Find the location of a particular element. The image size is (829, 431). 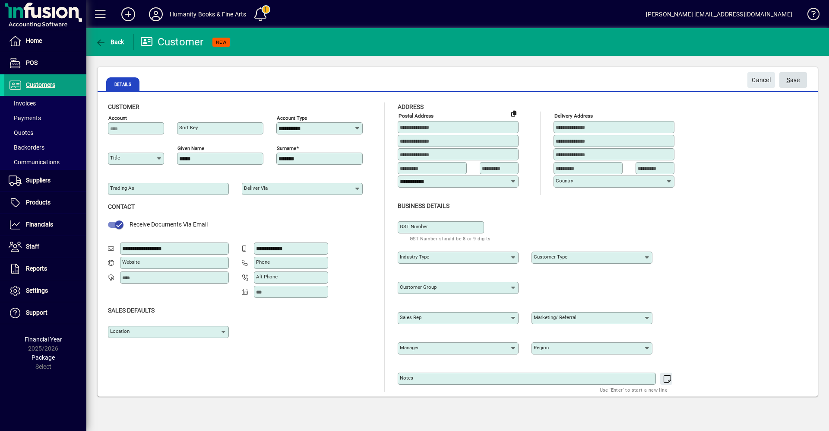

button: Copy to Delivery address is located at coordinates (514, 113).